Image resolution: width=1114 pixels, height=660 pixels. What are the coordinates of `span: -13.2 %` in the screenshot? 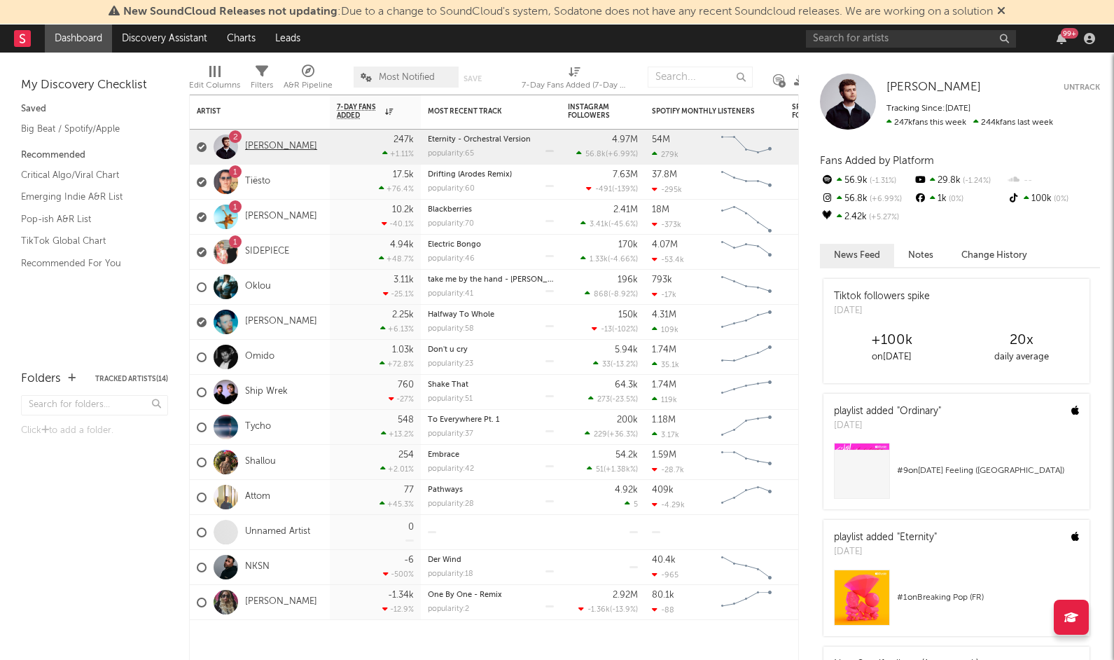 It's located at (624, 364).